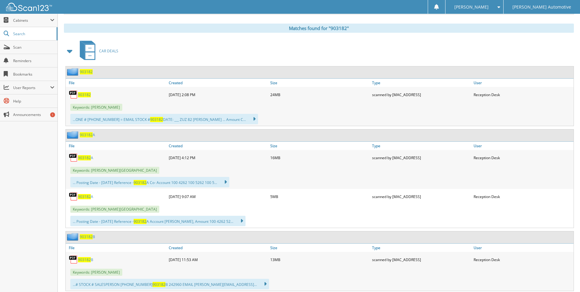 This screenshot has width=580, height=292. I want to click on div: 16MB, so click(319, 157).